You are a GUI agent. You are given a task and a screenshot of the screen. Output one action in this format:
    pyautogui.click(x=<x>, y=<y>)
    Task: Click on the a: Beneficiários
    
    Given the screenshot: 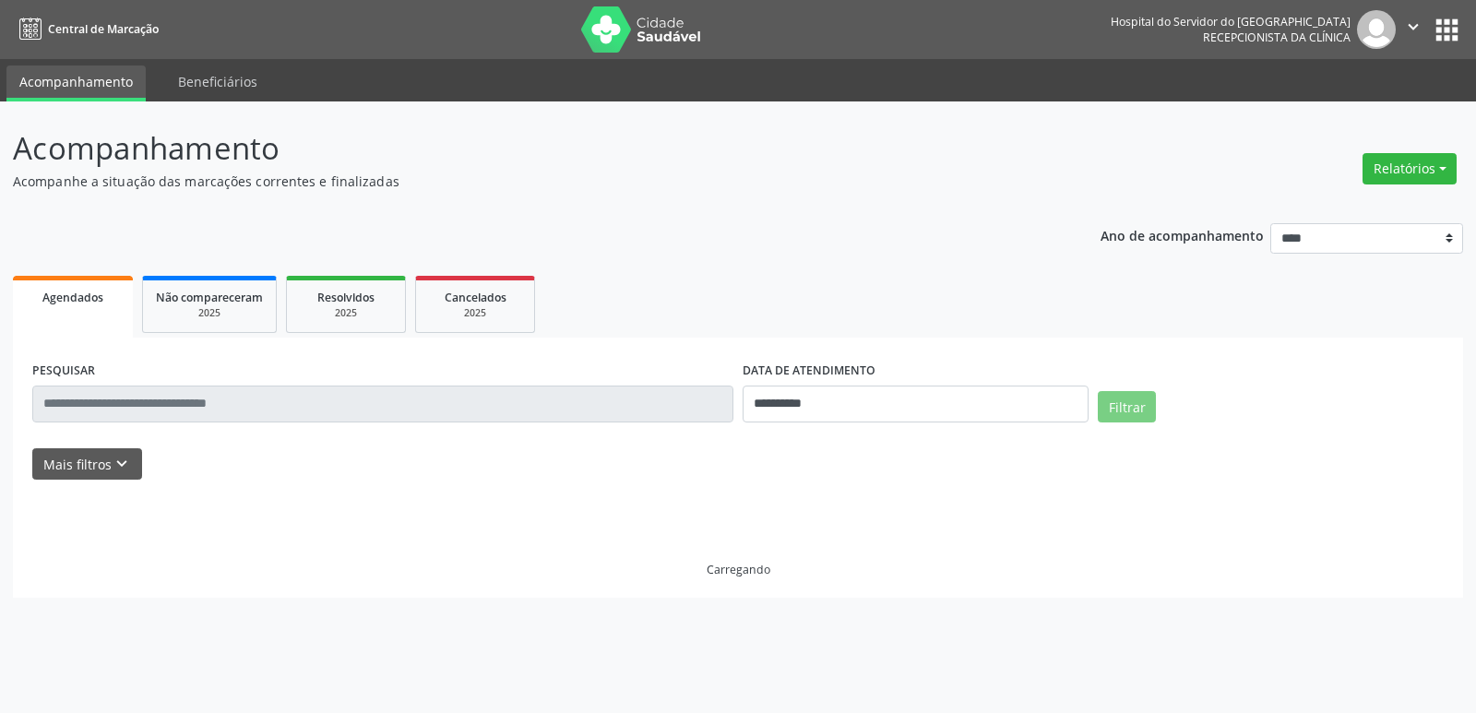 What is the action you would take?
    pyautogui.click(x=218, y=81)
    